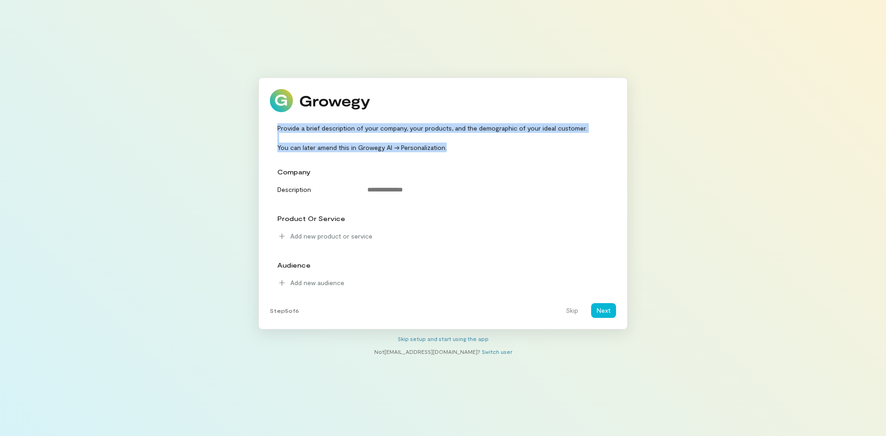  Describe the element at coordinates (294, 172) in the screenshot. I see `span: company` at that location.